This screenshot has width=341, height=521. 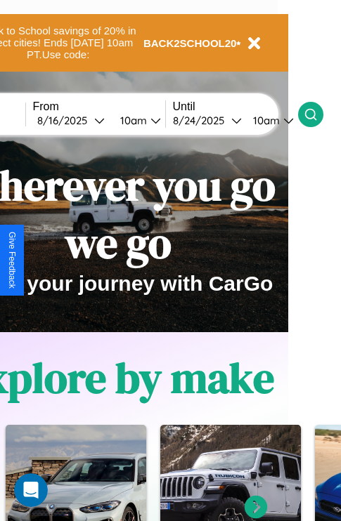 I want to click on button: 8/16/2025, so click(x=71, y=120).